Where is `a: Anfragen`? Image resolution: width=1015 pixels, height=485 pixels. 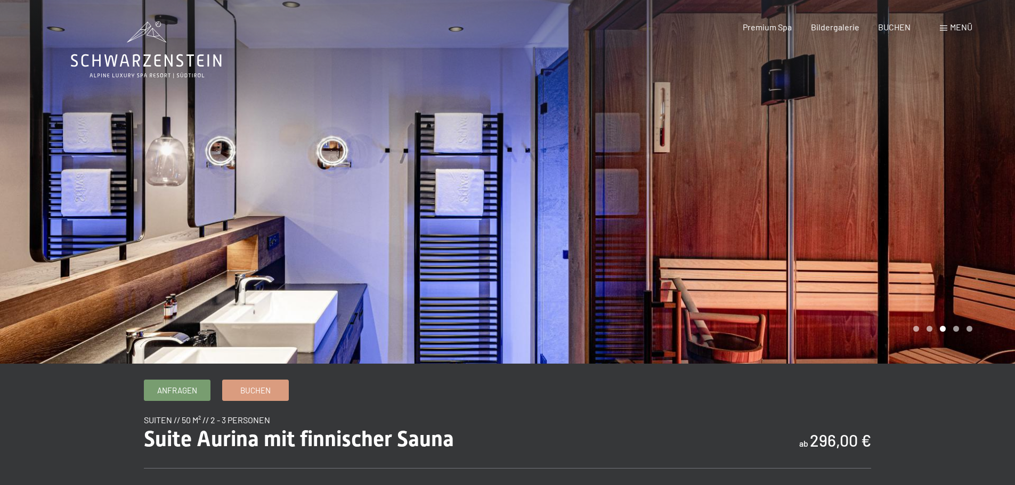 a: Anfragen is located at coordinates (177, 390).